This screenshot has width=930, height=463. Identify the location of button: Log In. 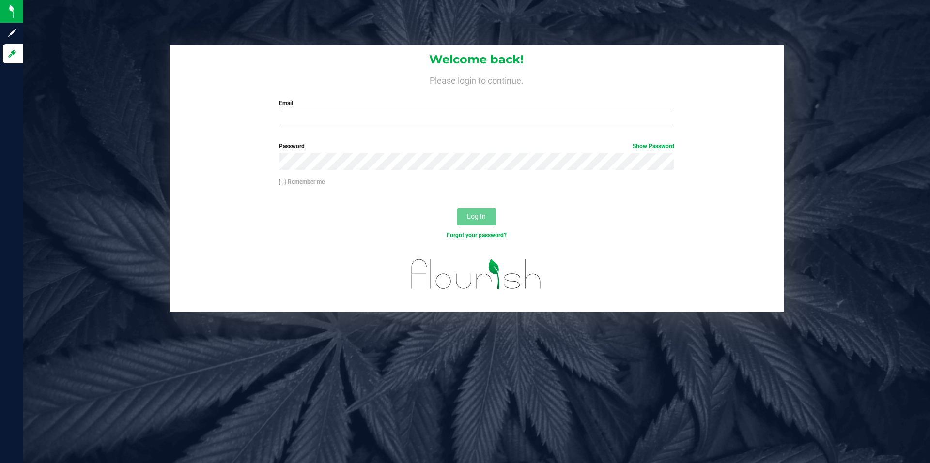
(477, 217).